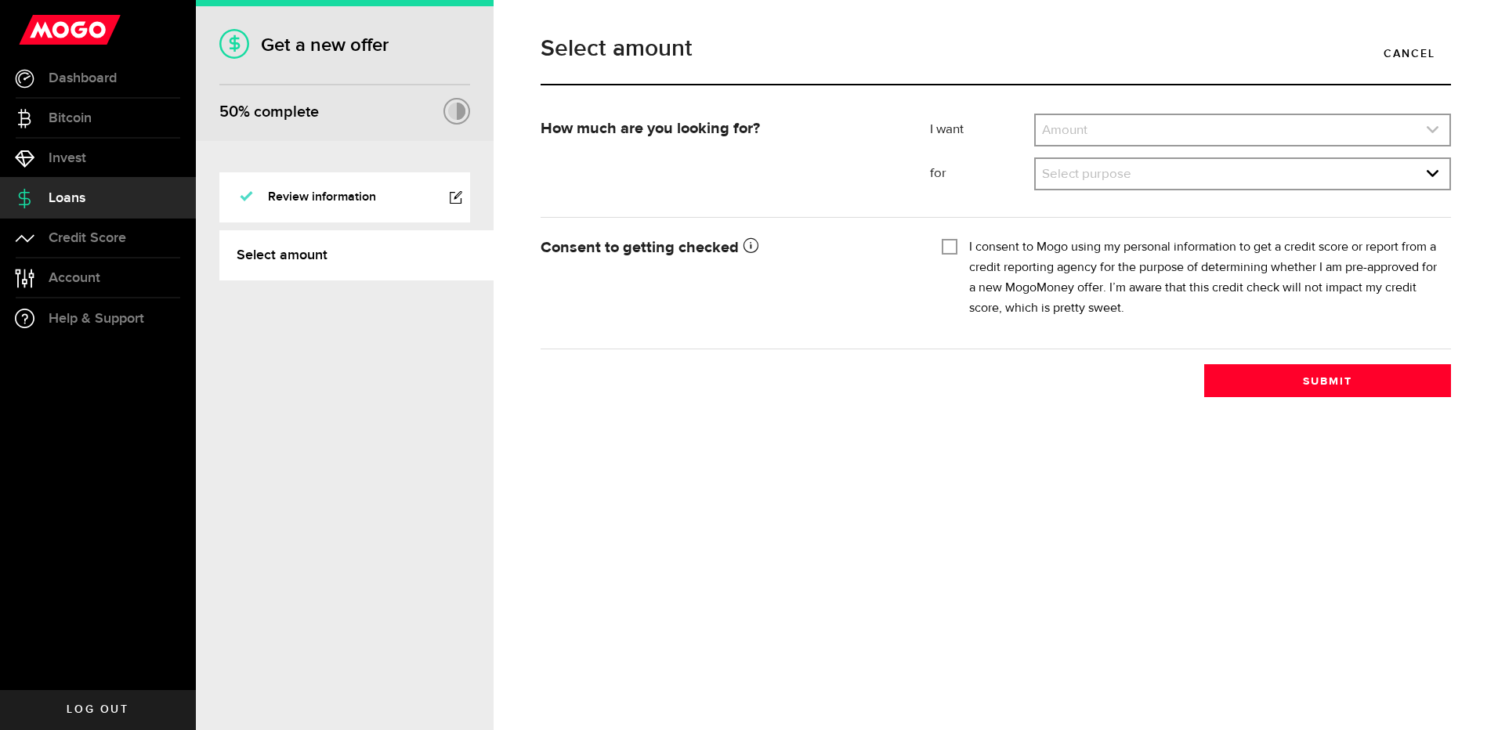 This screenshot has width=1498, height=730. Describe the element at coordinates (1410, 53) in the screenshot. I see `a: Cancel` at that location.